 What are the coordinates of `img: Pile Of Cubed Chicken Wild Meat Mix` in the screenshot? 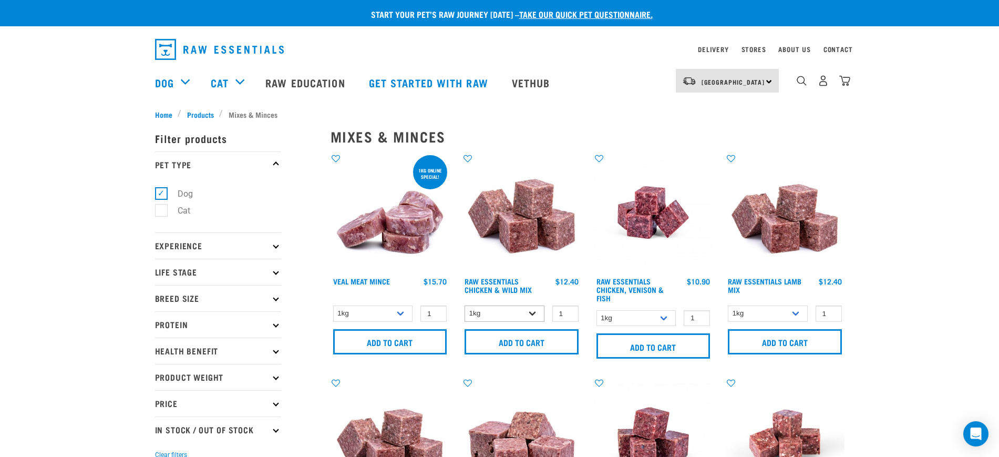 It's located at (522, 212).